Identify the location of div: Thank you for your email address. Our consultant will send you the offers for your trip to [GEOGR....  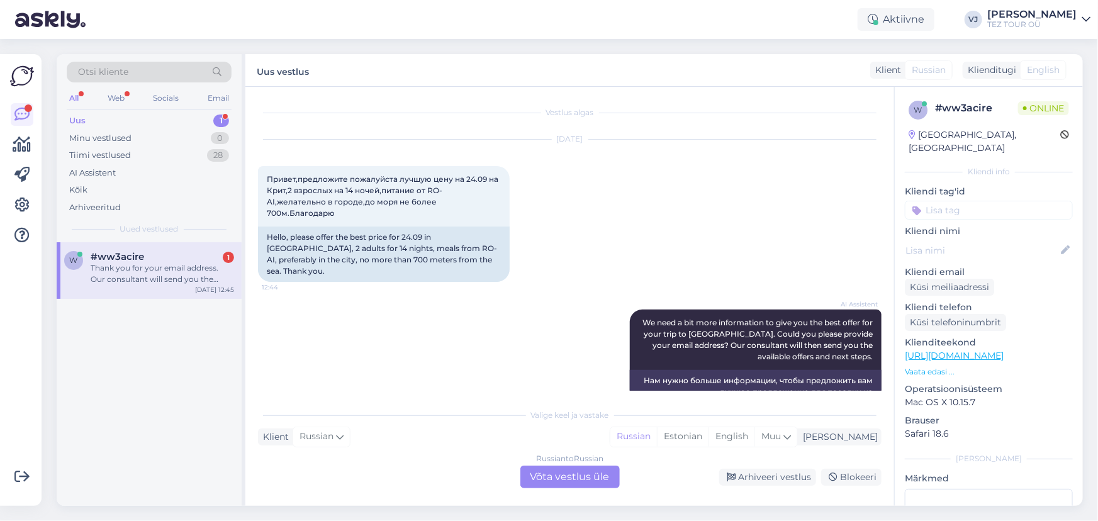
(162, 274).